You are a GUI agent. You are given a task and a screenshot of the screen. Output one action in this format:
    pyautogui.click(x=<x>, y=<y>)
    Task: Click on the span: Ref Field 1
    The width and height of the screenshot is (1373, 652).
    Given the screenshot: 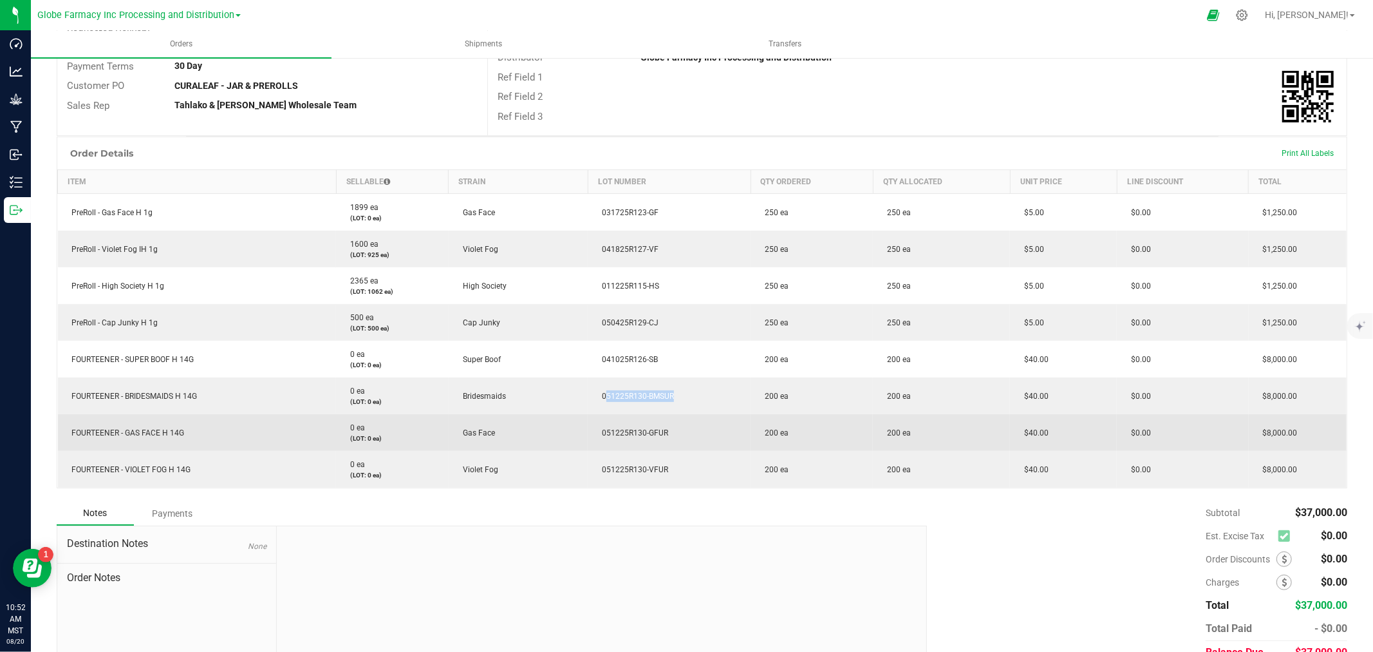 What is the action you would take?
    pyautogui.click(x=520, y=77)
    